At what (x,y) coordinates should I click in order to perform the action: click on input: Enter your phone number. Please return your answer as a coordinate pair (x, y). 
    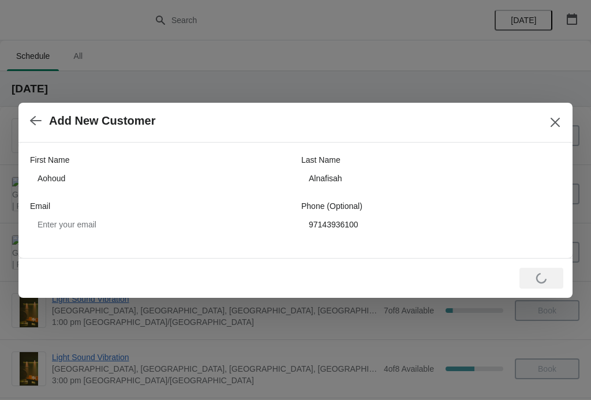
    Looking at the image, I should click on (431, 225).